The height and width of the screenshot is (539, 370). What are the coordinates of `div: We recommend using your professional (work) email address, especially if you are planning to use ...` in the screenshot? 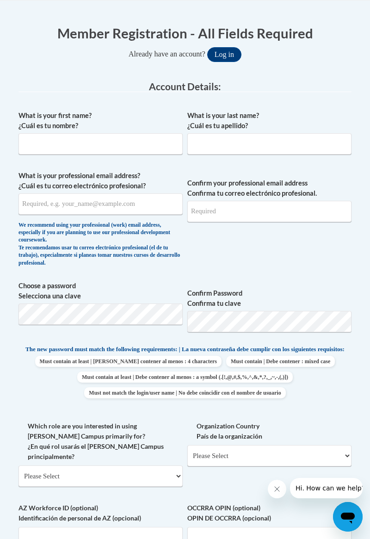 It's located at (100, 244).